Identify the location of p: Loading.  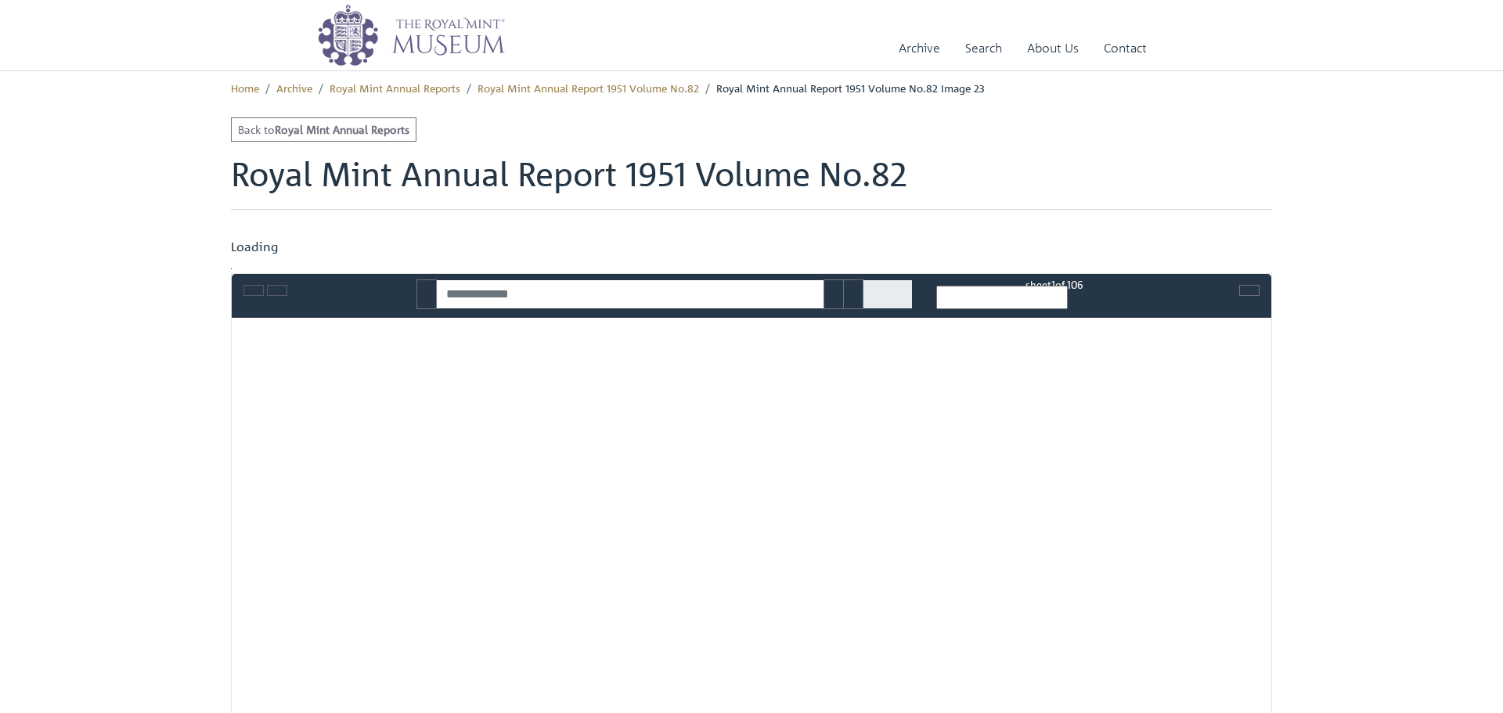
(751, 247).